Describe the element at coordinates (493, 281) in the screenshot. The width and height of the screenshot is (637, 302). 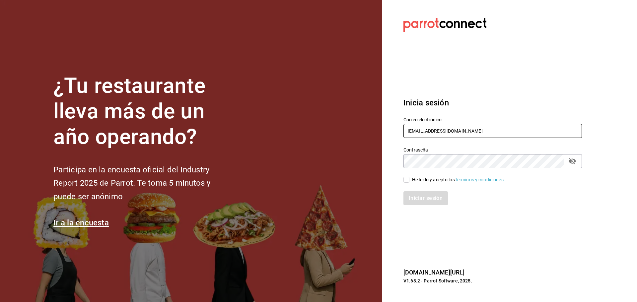
I see `p: V1.68.2 - Parrot Software, 2025.` at that location.